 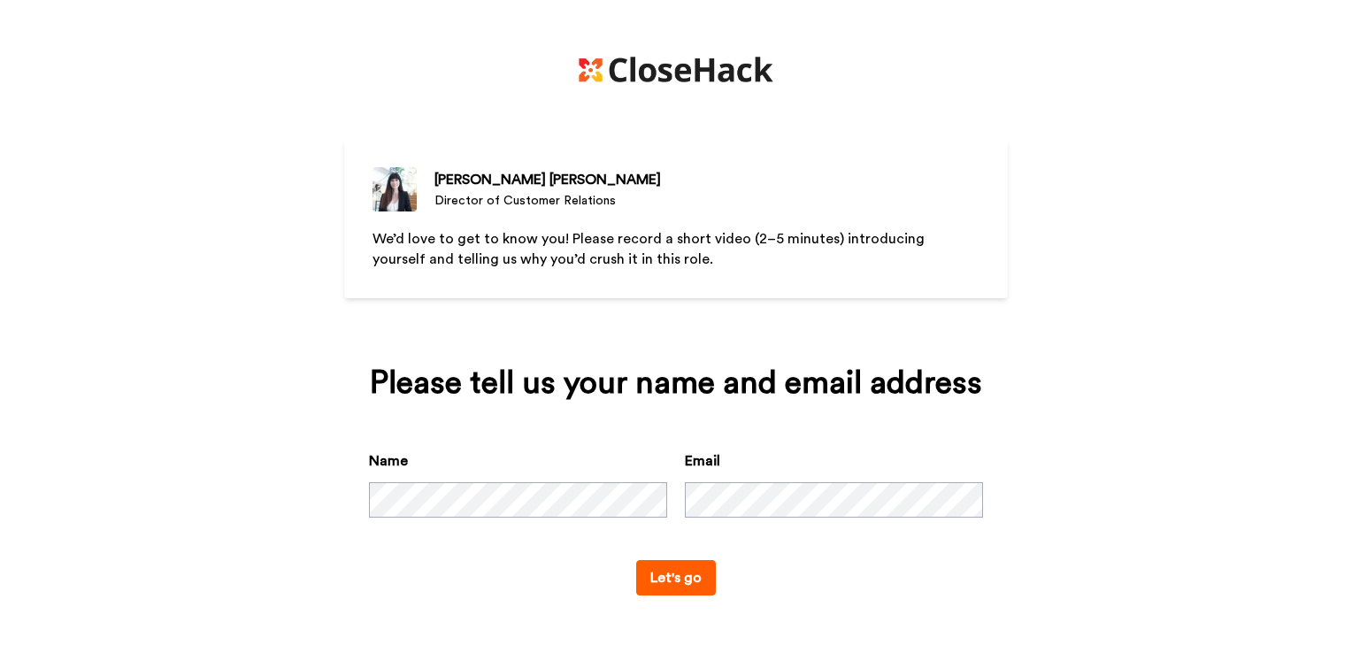 What do you see at coordinates (395, 189) in the screenshot?
I see `img: Director of Customer Relations` at bounding box center [395, 189].